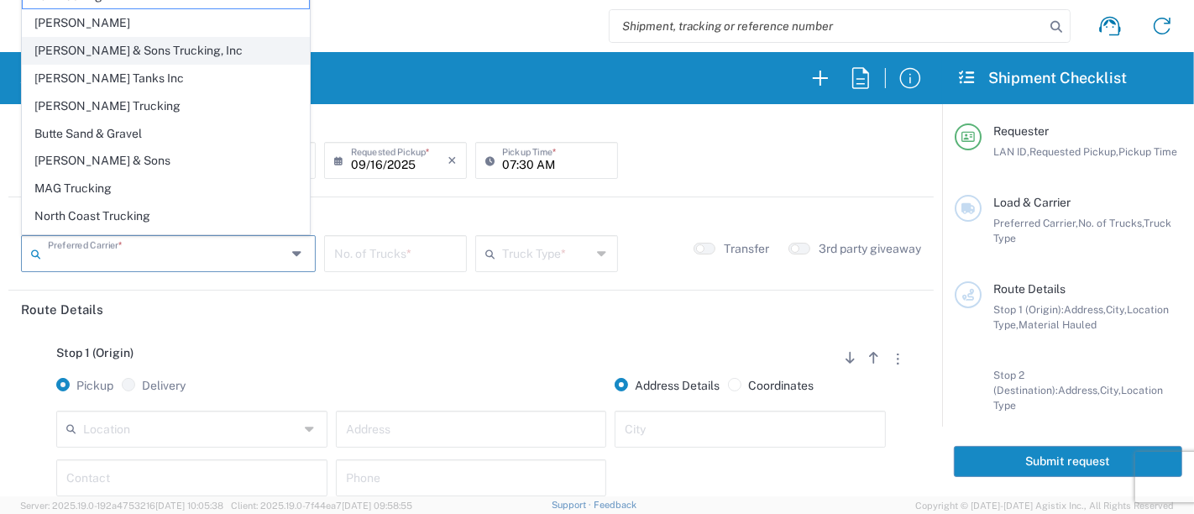  I want to click on span: Preferred Carrier,, so click(1035, 223).